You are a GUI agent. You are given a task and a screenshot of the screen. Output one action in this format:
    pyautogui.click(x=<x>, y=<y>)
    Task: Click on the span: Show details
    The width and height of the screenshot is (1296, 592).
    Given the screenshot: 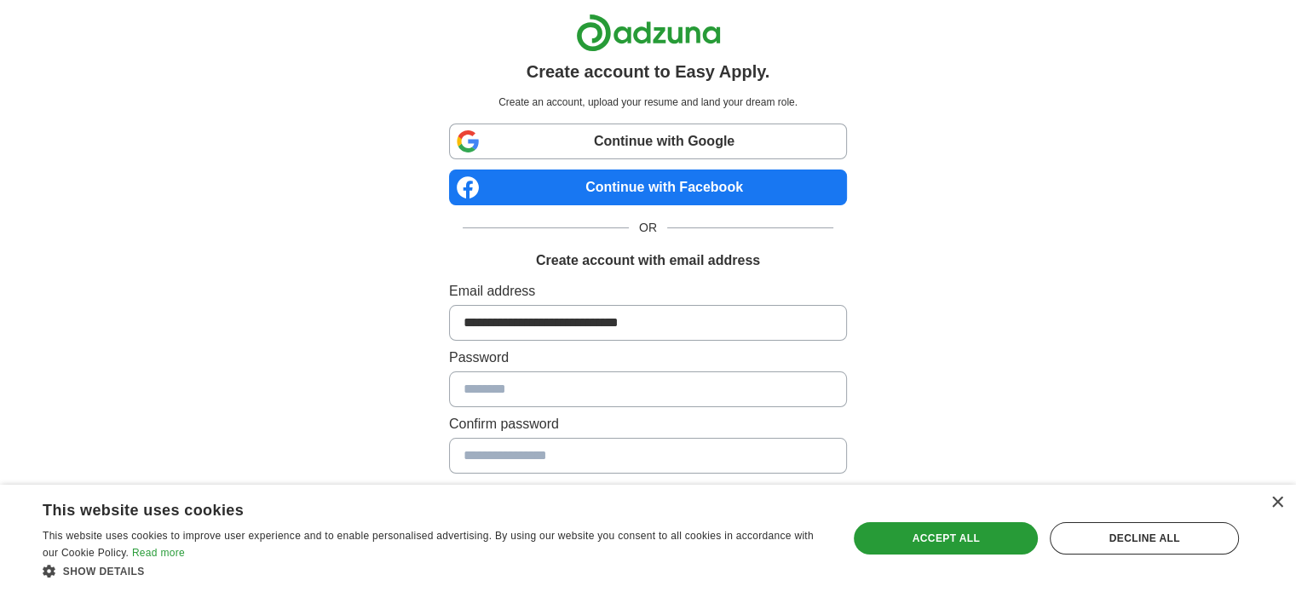 What is the action you would take?
    pyautogui.click(x=104, y=572)
    